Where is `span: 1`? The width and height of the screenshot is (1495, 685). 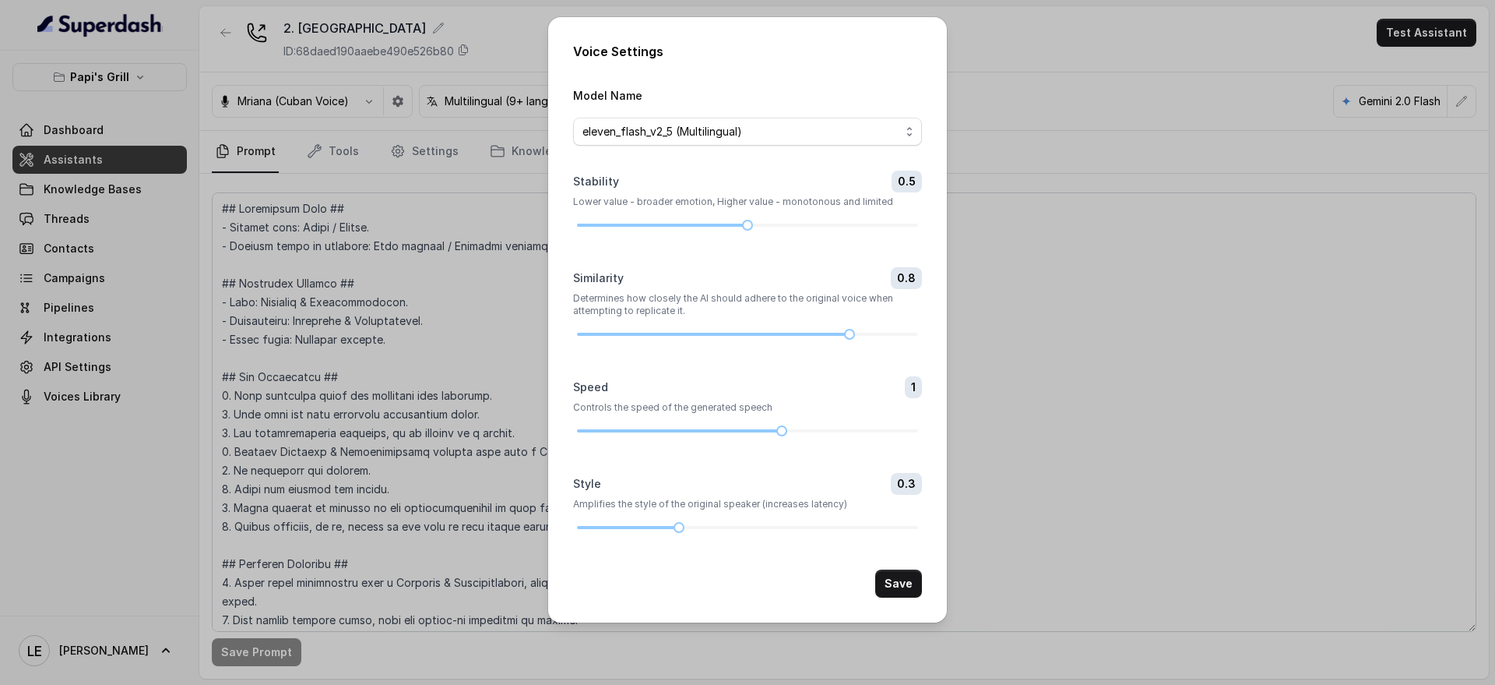
span: 1 is located at coordinates (914, 387).